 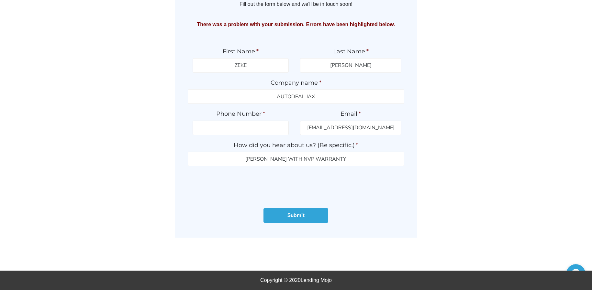 I want to click on label: Last Name, so click(x=351, y=51).